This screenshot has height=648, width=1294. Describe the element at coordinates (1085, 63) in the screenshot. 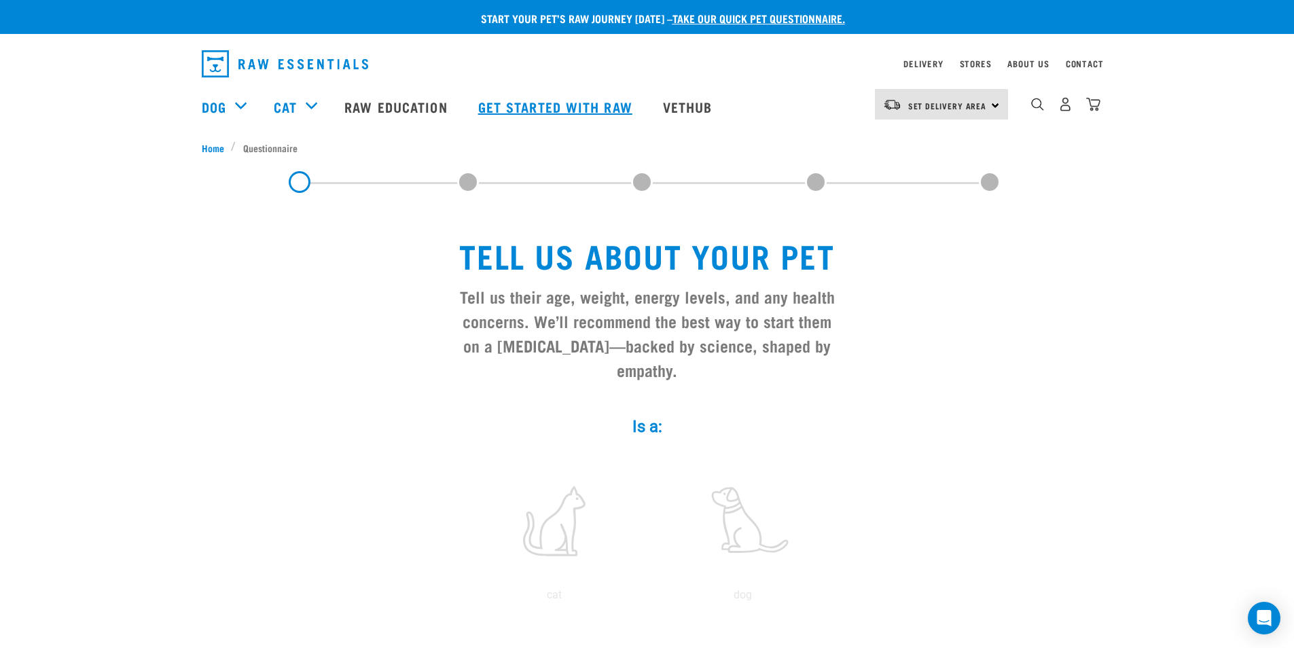

I see `a: Contact` at that location.